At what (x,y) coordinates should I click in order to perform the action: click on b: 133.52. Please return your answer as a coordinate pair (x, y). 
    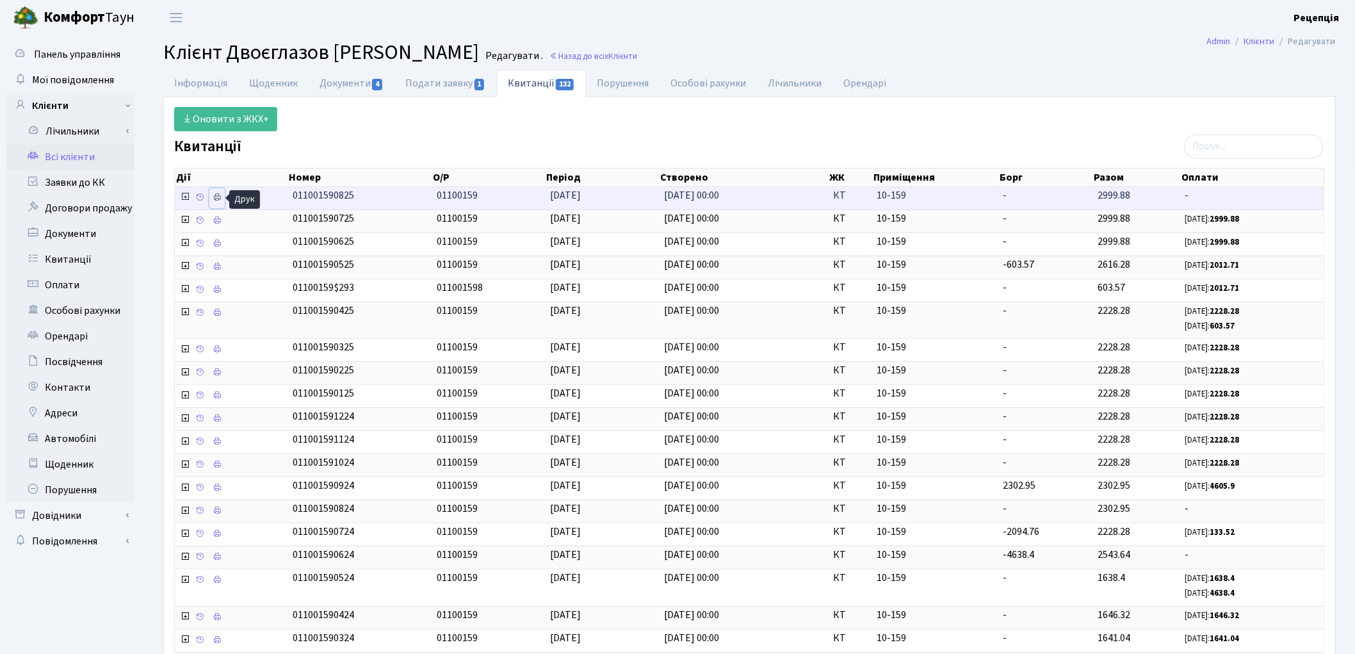
    Looking at the image, I should click on (1222, 532).